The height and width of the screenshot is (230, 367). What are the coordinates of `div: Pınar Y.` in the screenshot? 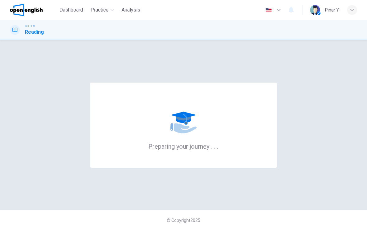 It's located at (332, 10).